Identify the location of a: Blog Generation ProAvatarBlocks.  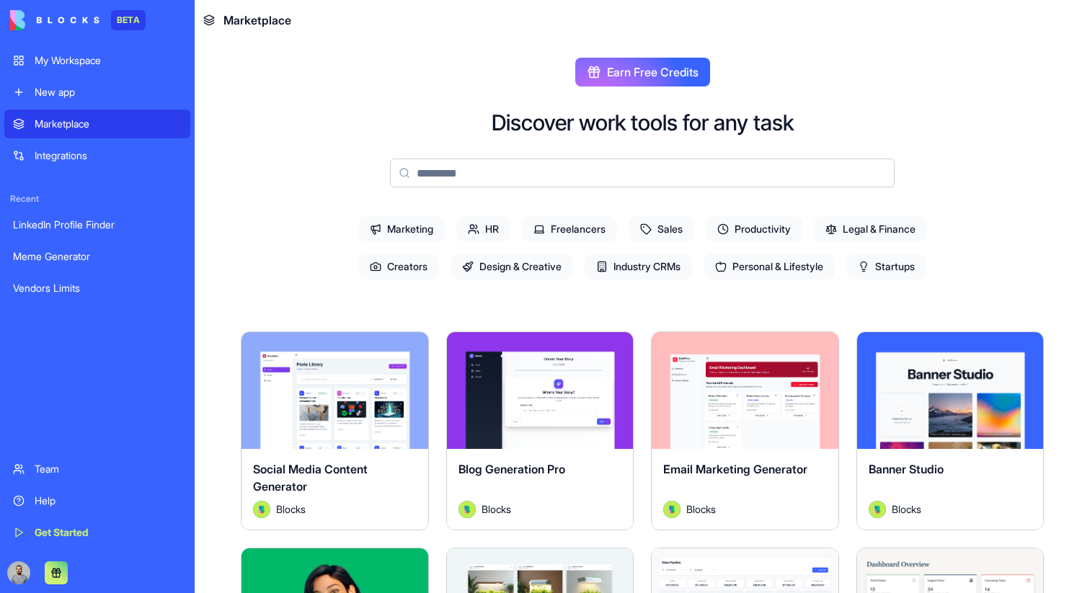
(540, 431).